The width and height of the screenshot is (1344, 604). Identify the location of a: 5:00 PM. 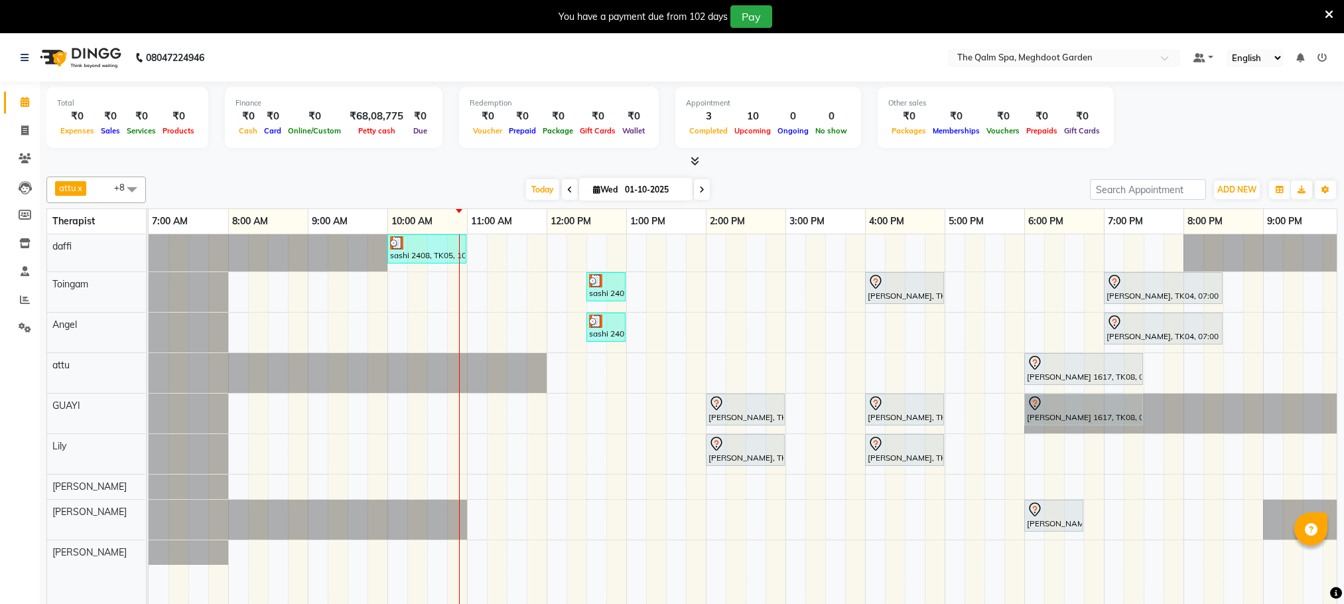
(966, 221).